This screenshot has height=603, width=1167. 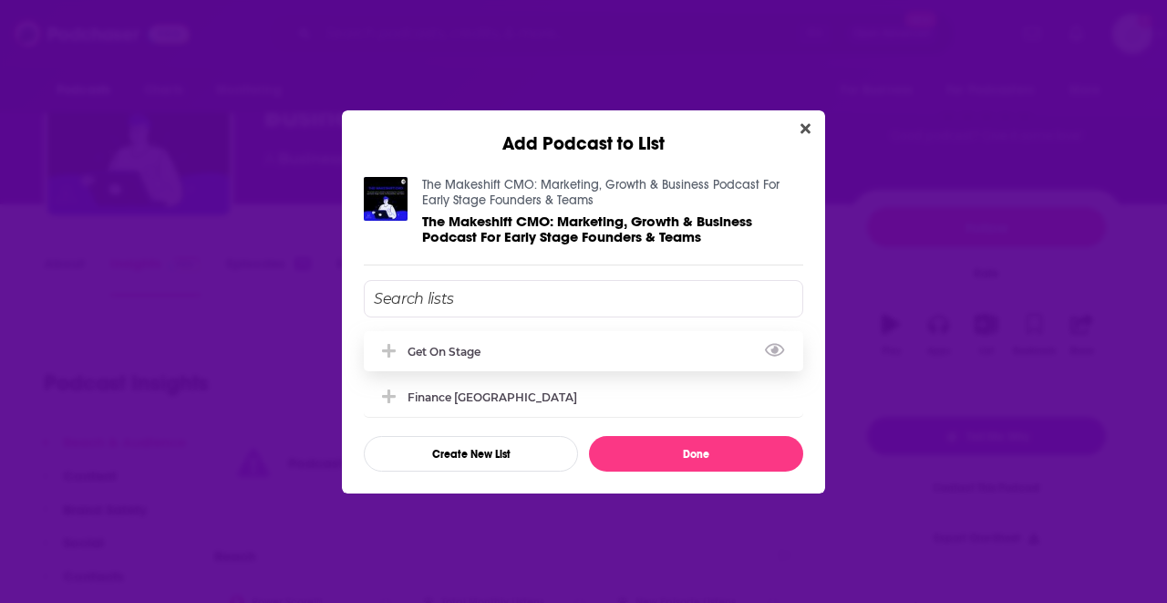 What do you see at coordinates (805, 129) in the screenshot?
I see `button: Close` at bounding box center [805, 129].